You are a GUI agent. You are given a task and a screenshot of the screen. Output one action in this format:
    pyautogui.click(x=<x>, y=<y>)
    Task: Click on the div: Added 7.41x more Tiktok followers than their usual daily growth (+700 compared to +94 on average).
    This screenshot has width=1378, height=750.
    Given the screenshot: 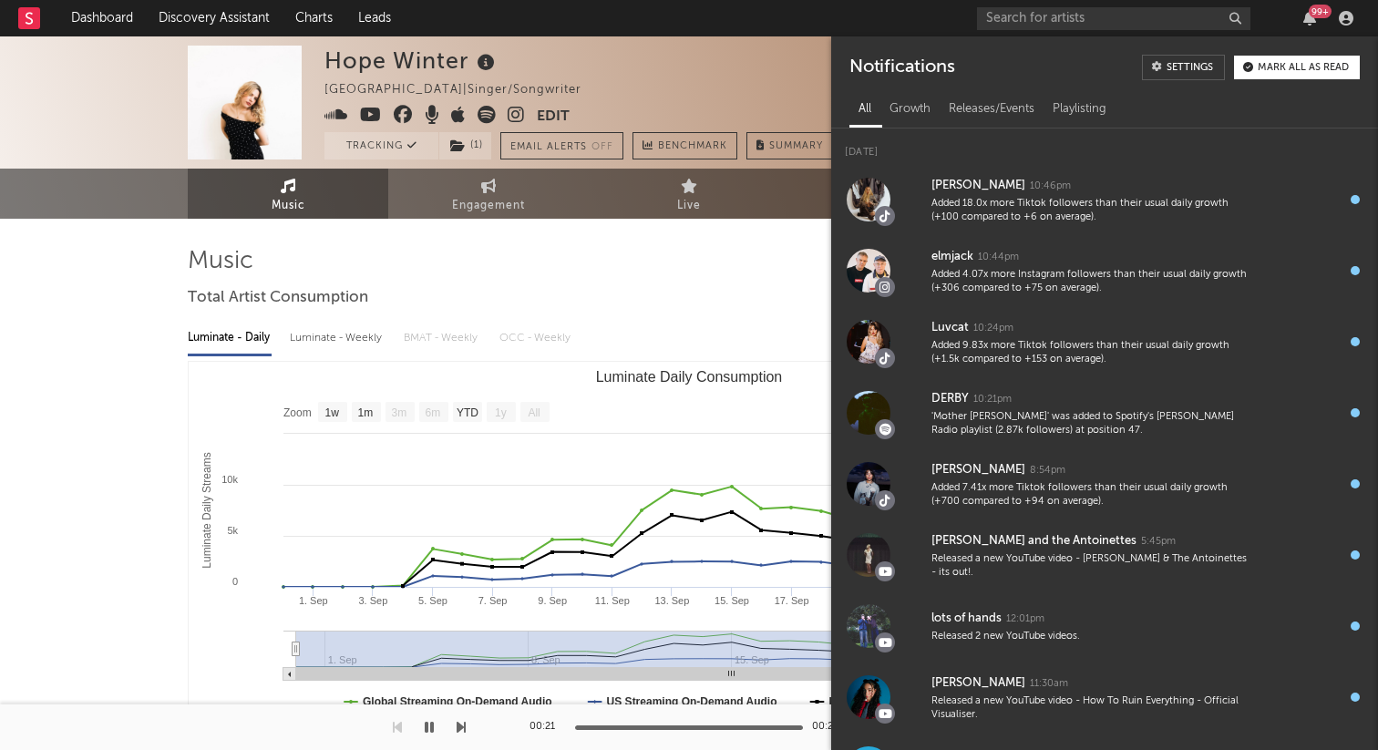 What is the action you would take?
    pyautogui.click(x=1092, y=495)
    